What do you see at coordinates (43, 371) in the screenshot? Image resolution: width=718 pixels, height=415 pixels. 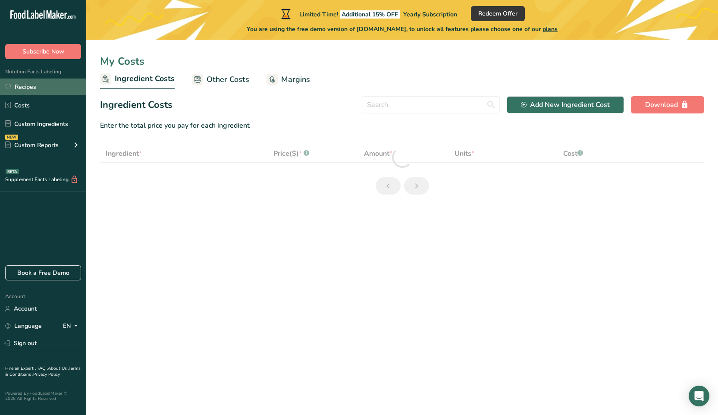 I see `a: Terms & Conditions .` at bounding box center [43, 371].